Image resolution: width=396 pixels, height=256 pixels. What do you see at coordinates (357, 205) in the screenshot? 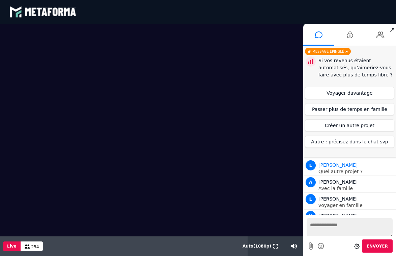
I see `p: voyager en famille` at bounding box center [357, 205].